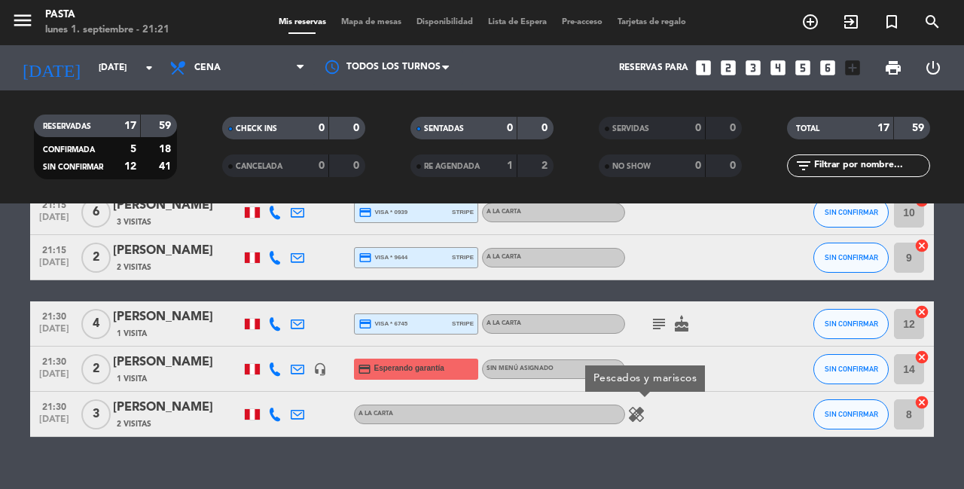 The image size is (964, 489). What do you see at coordinates (444, 129) in the screenshot?
I see `span: SENTADAS` at bounding box center [444, 129].